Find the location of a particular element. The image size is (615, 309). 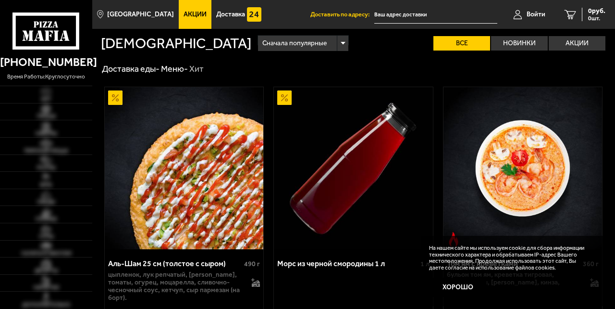

p: На нашем сайте мы используем cookie для сбора информации технического характера и обрабатываем IP... is located at coordinates (511, 258).